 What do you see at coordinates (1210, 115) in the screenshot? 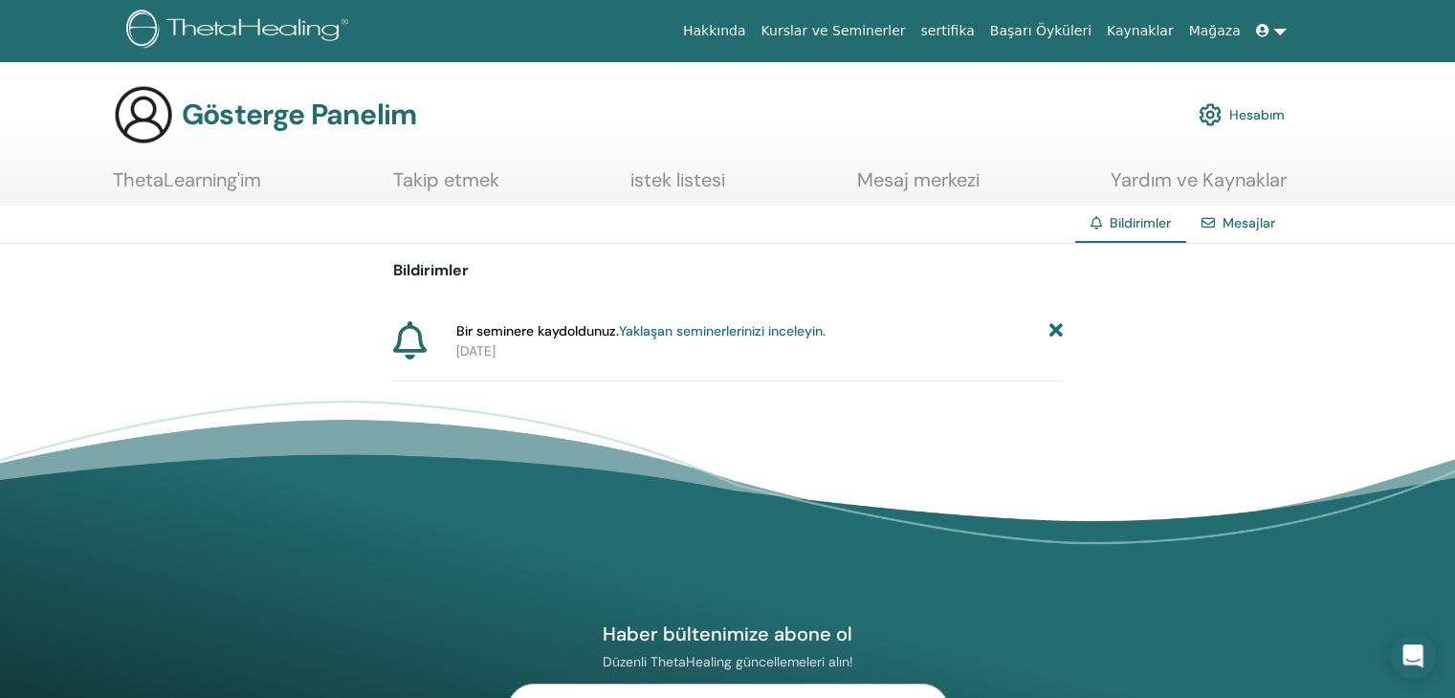
I see `img: cog.svg` at bounding box center [1210, 115].